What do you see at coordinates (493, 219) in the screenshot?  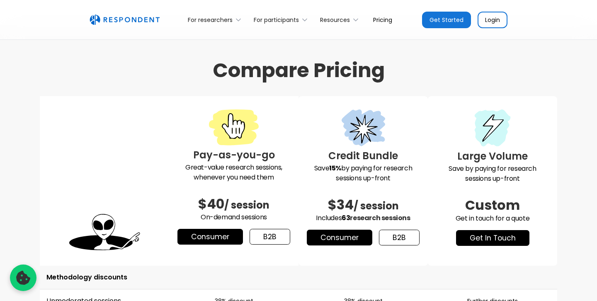 I see `p: Get in touch for a quote` at bounding box center [493, 219].